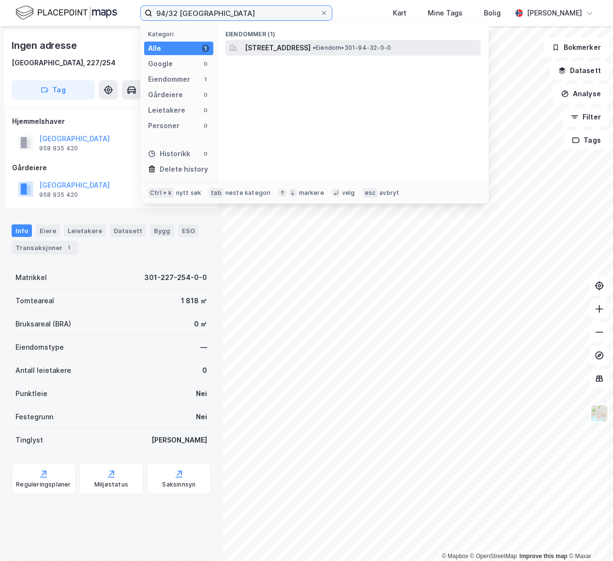 Image resolution: width=613 pixels, height=561 pixels. Describe the element at coordinates (576, 47) in the screenshot. I see `button: Bokmerker` at that location.